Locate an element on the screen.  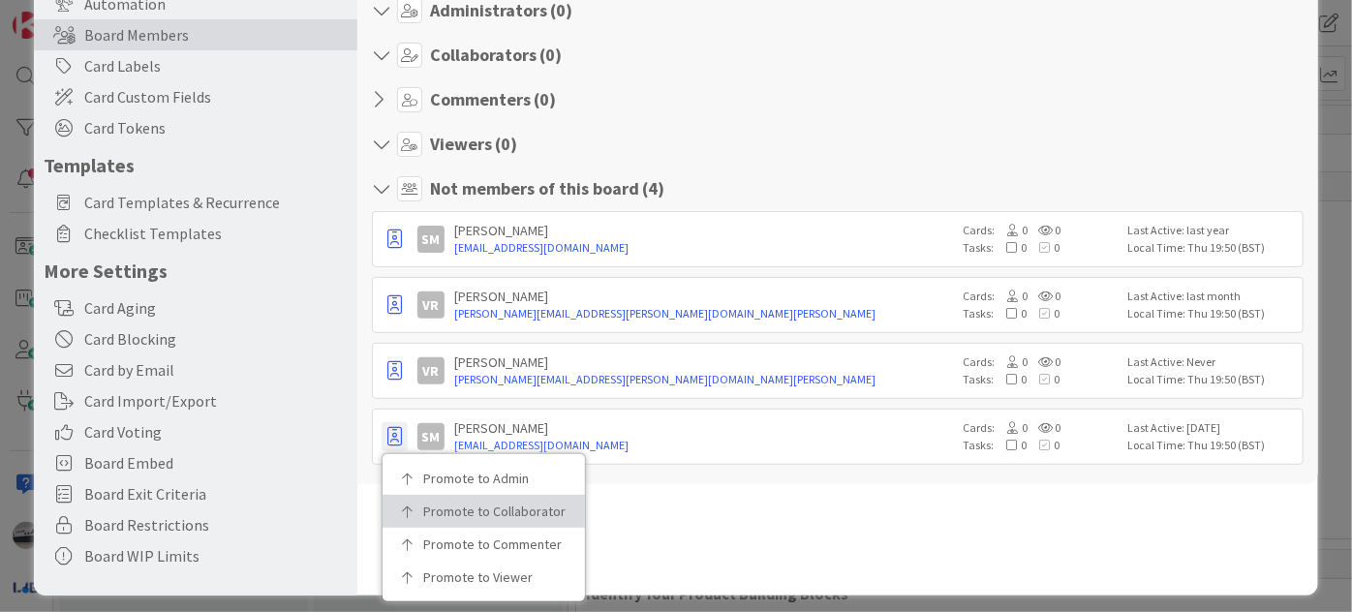
span: ( 4 ) is located at coordinates (653, 188).